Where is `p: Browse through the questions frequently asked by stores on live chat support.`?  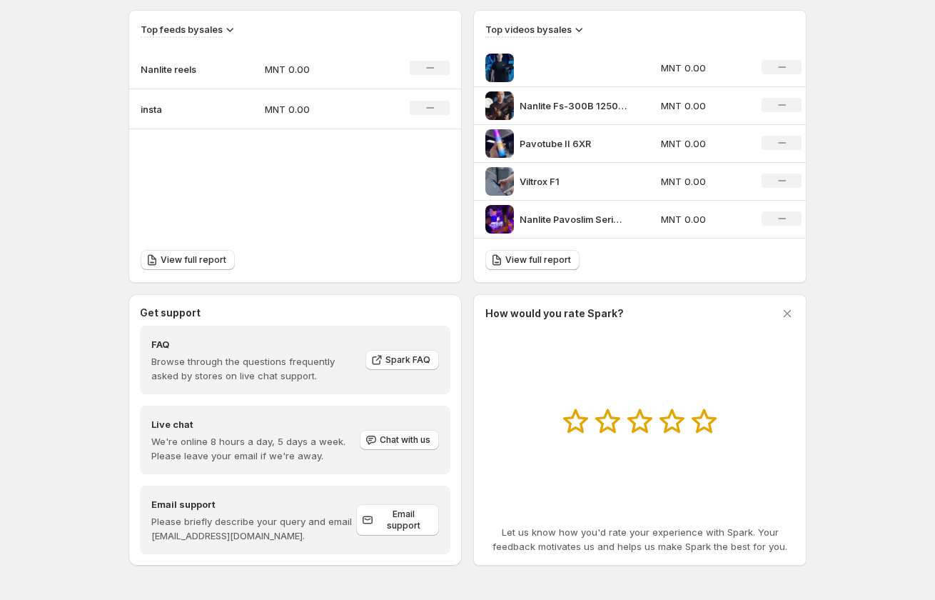
p: Browse through the questions frequently asked by stores on live chat support. is located at coordinates (253, 368).